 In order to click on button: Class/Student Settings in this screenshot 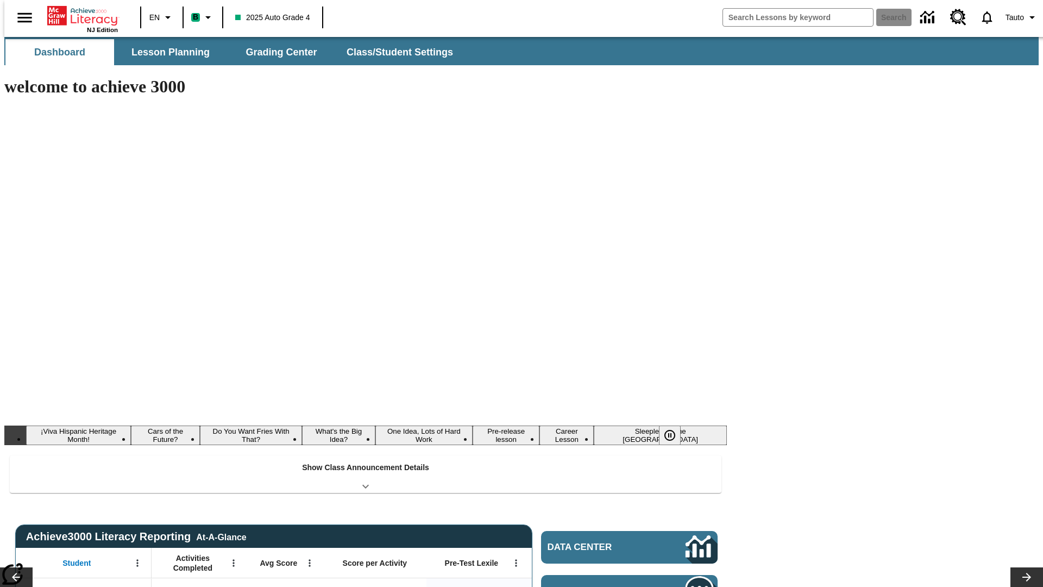, I will do `click(400, 52)`.